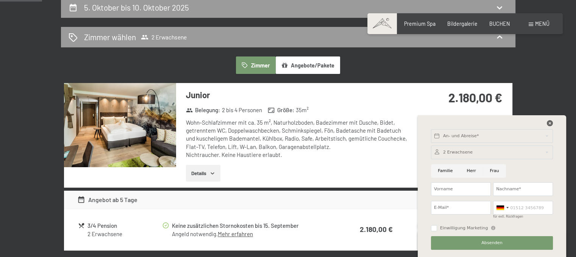  Describe the element at coordinates (502, 208) in the screenshot. I see `div: Germany (Deutschland): +49` at that location.